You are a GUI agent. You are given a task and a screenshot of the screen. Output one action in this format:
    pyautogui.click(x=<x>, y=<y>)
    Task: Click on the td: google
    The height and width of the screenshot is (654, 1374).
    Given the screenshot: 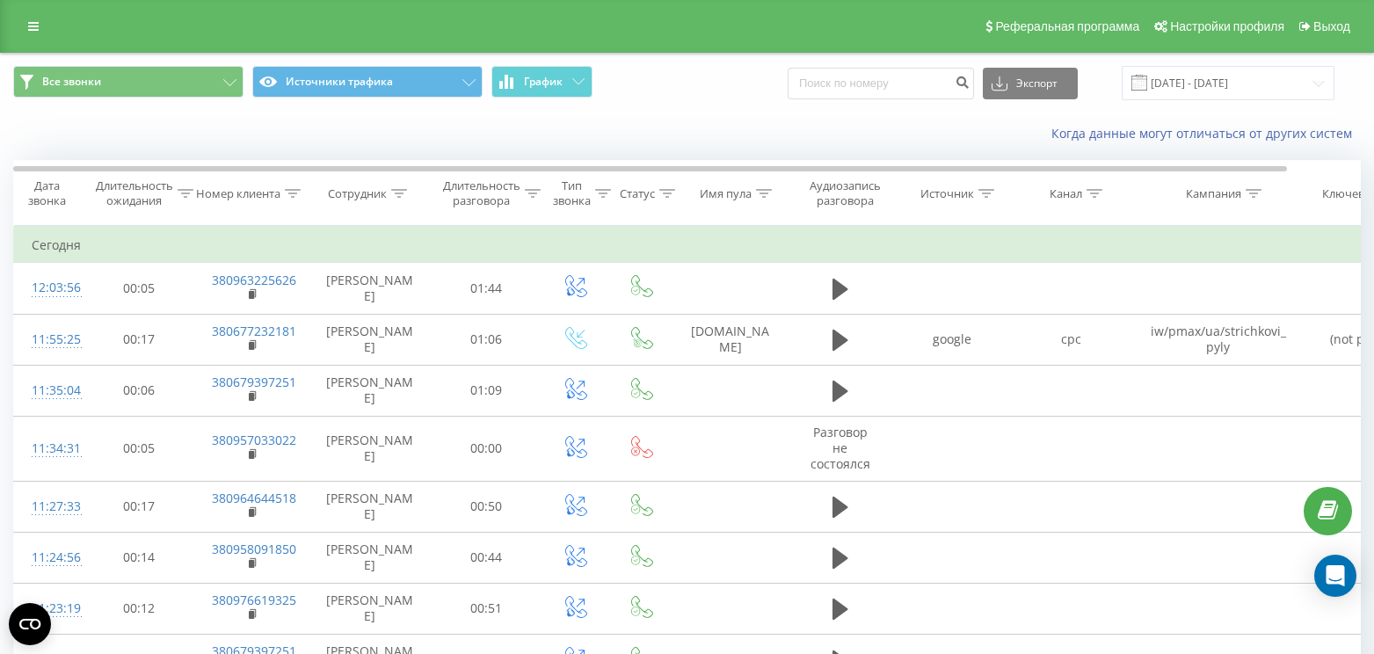 What is the action you would take?
    pyautogui.click(x=952, y=339)
    